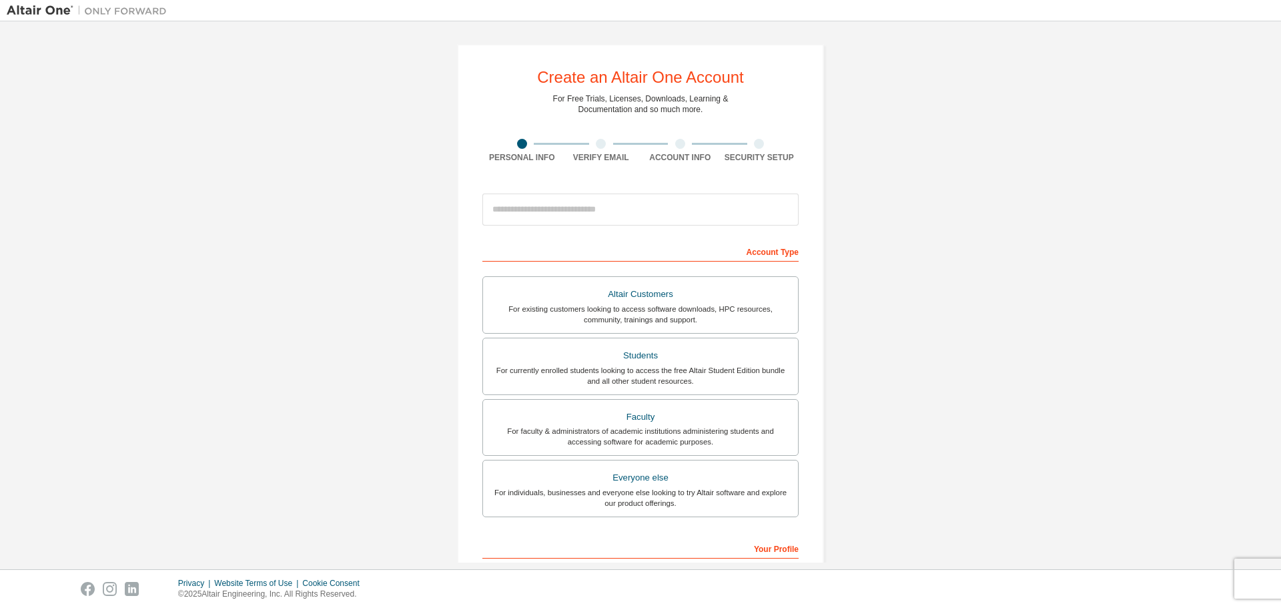 The height and width of the screenshot is (608, 1281). I want to click on p: © 2025 Altair Engineering, Inc. All Rights Reserved., so click(273, 594).